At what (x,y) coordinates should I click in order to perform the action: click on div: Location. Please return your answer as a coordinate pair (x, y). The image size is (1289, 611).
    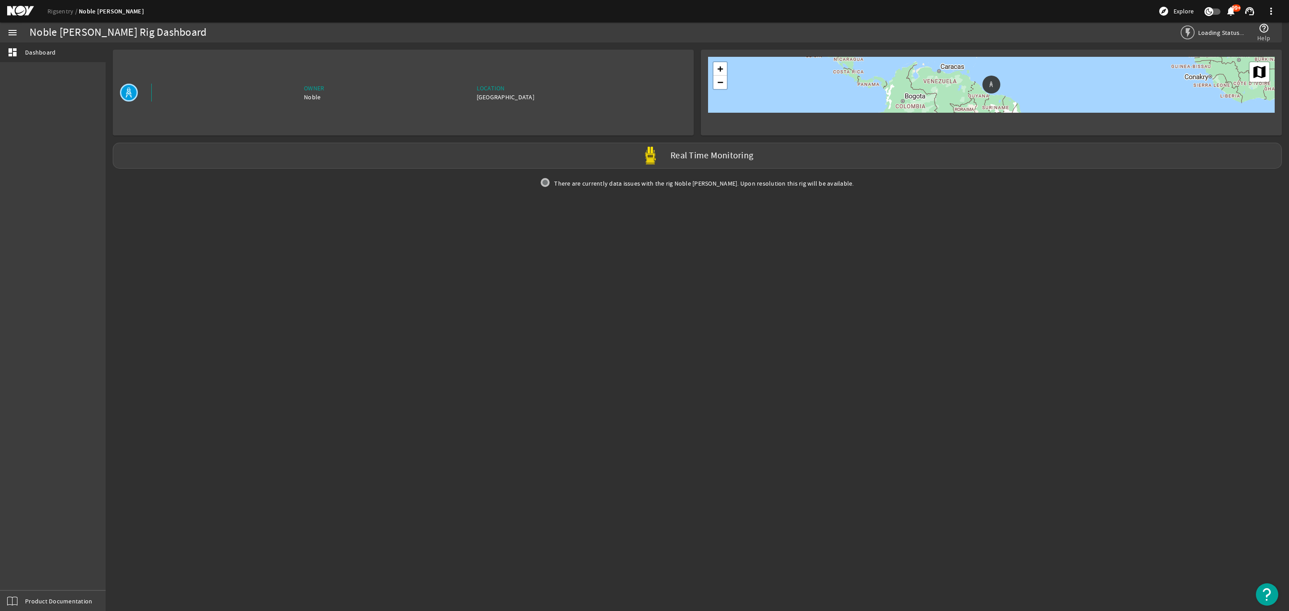
    Looking at the image, I should click on (505, 88).